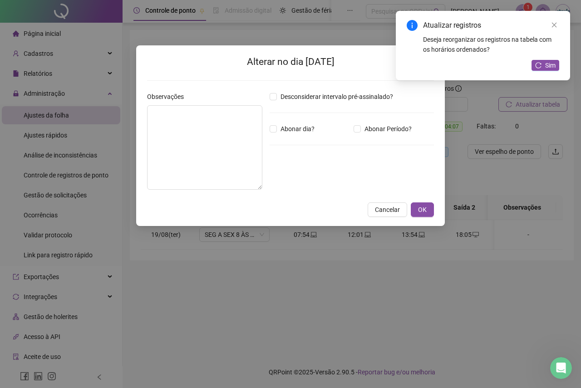  What do you see at coordinates (538, 65) in the screenshot?
I see `span: reload` at bounding box center [538, 65].